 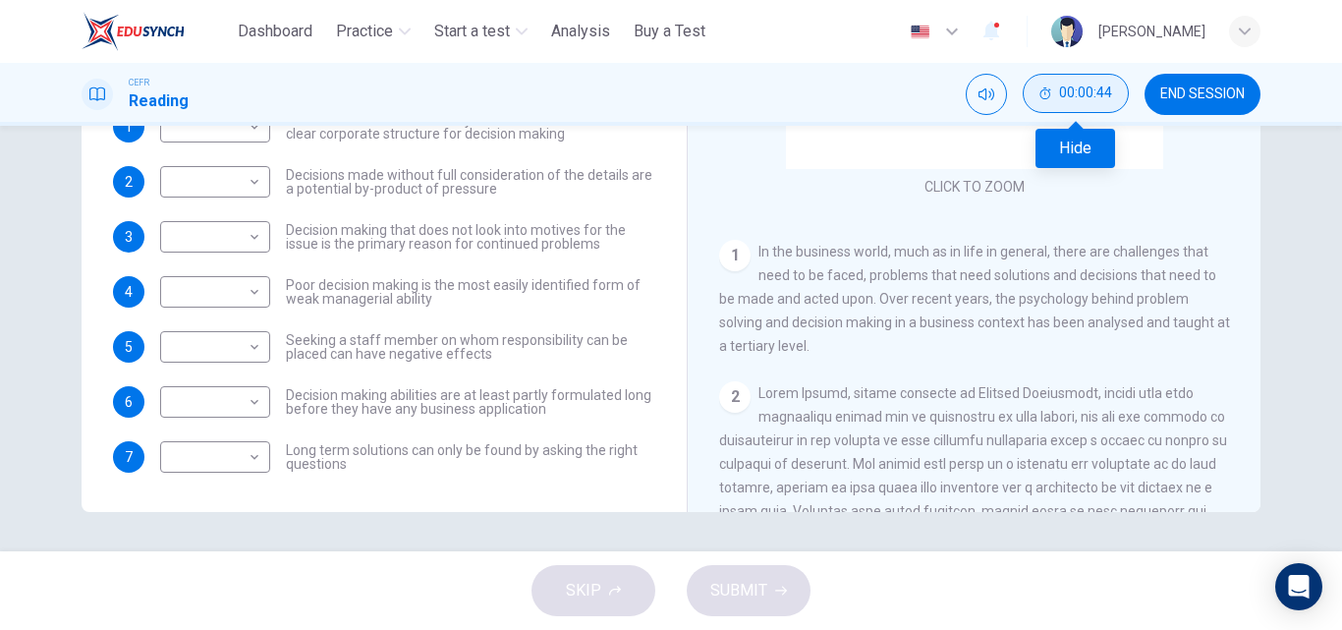 I want to click on span: A successful solution can only be found when there is a clear corporate structure for decision ma..., so click(x=471, y=127).